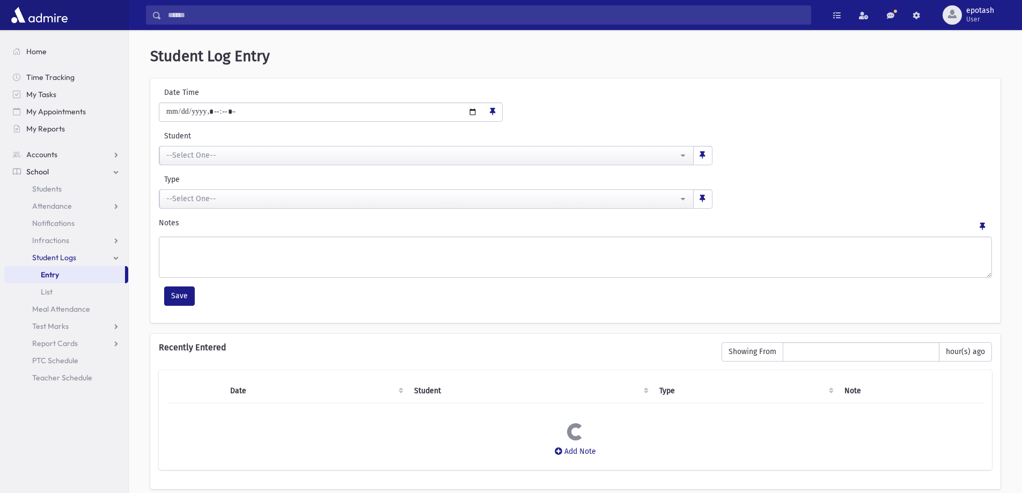  Describe the element at coordinates (66, 52) in the screenshot. I see `a: Home` at that location.